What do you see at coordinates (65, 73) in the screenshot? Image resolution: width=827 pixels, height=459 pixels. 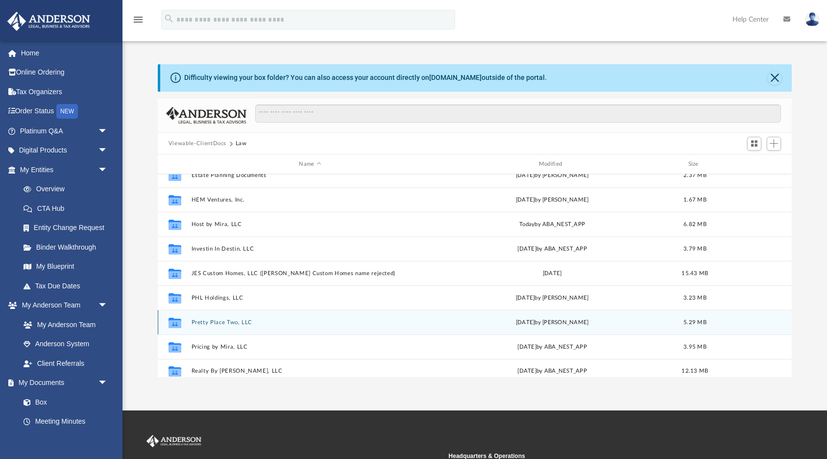 I see `a: Online Ordering` at bounding box center [65, 73].